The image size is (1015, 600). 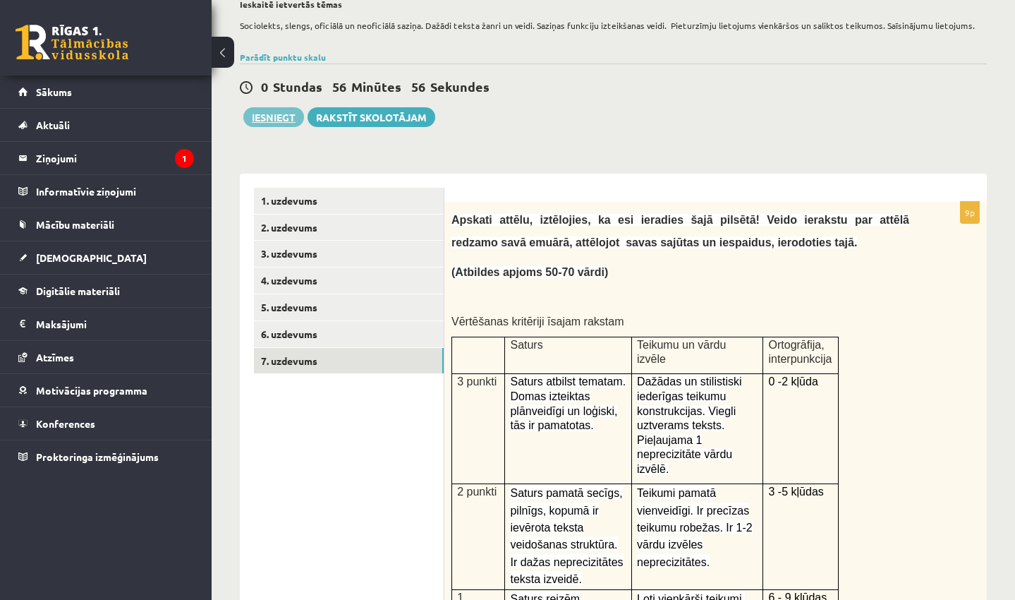 What do you see at coordinates (348, 280) in the screenshot?
I see `a: 4. uzdevums` at bounding box center [348, 280].